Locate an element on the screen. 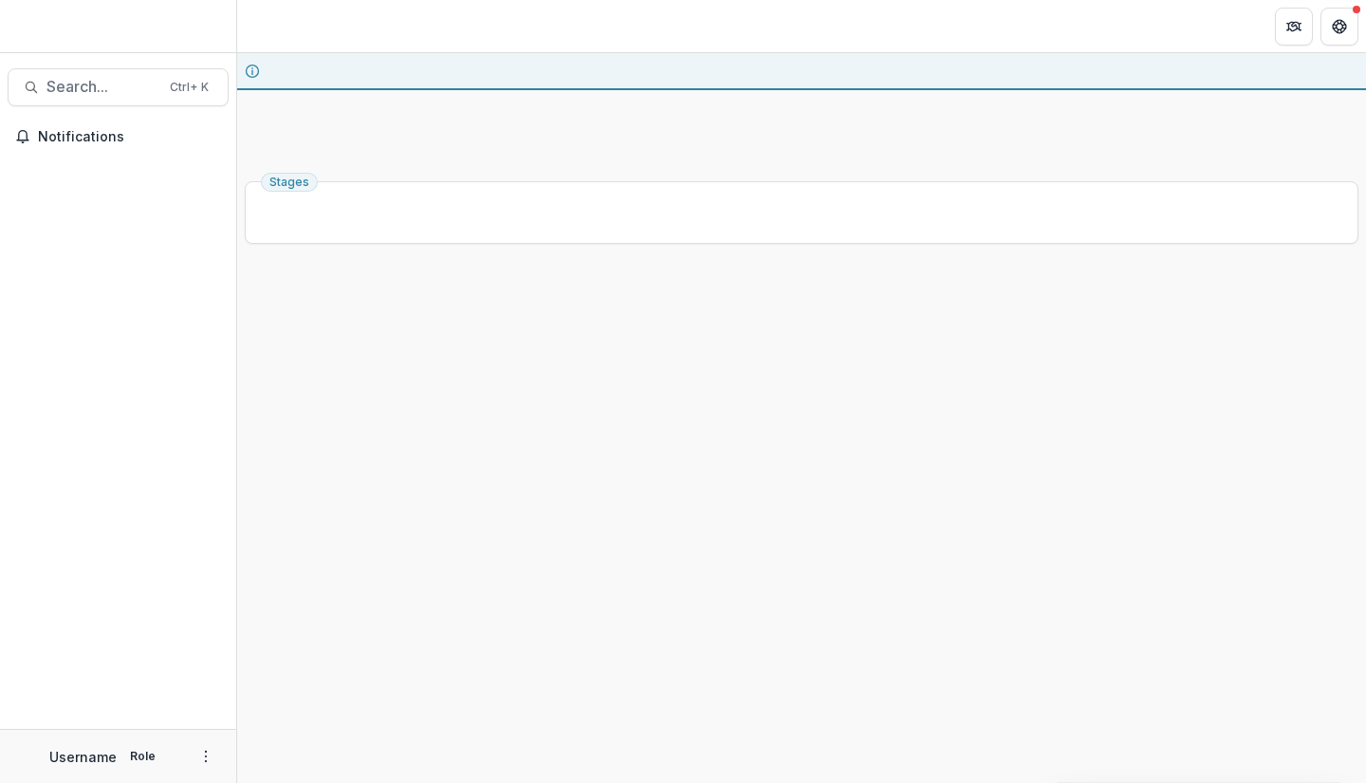 This screenshot has height=783, width=1366. button: Partners is located at coordinates (1294, 27).